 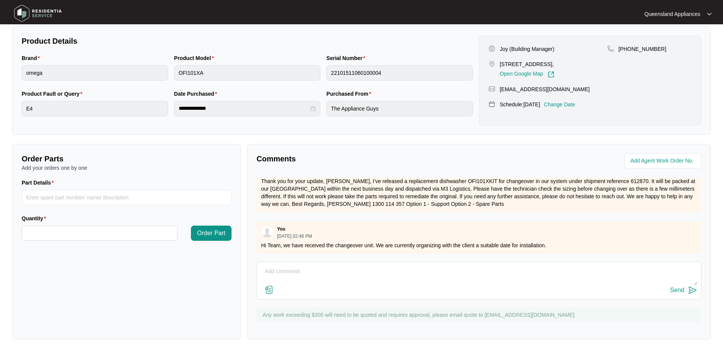 What do you see at coordinates (267, 232) in the screenshot?
I see `img: user.svg` at bounding box center [267, 232].